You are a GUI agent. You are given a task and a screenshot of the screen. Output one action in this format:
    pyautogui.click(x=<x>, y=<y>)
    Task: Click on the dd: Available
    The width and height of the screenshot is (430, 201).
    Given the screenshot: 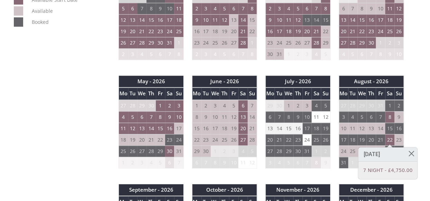 What is the action you would take?
    pyautogui.click(x=67, y=11)
    